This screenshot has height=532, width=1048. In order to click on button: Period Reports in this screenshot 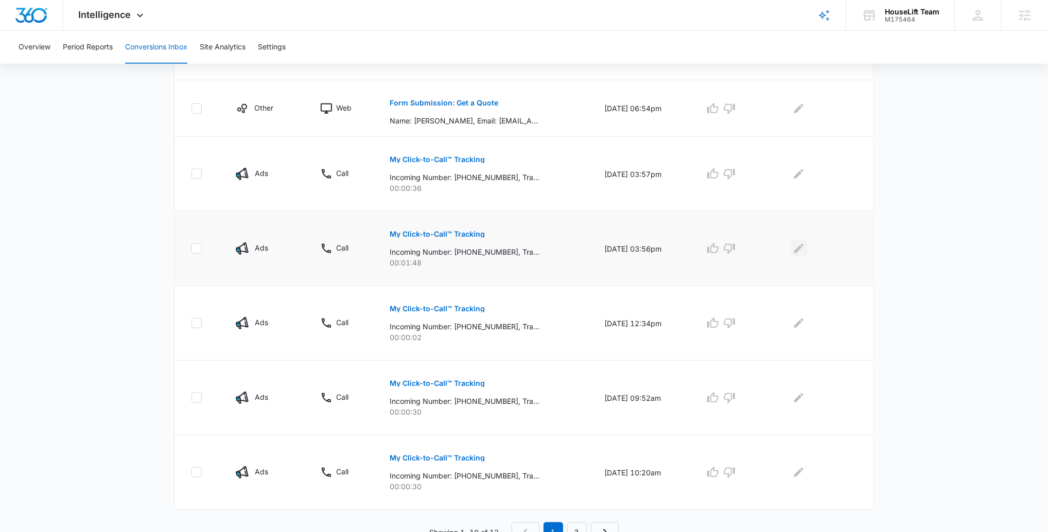, I will do `click(87, 47)`.